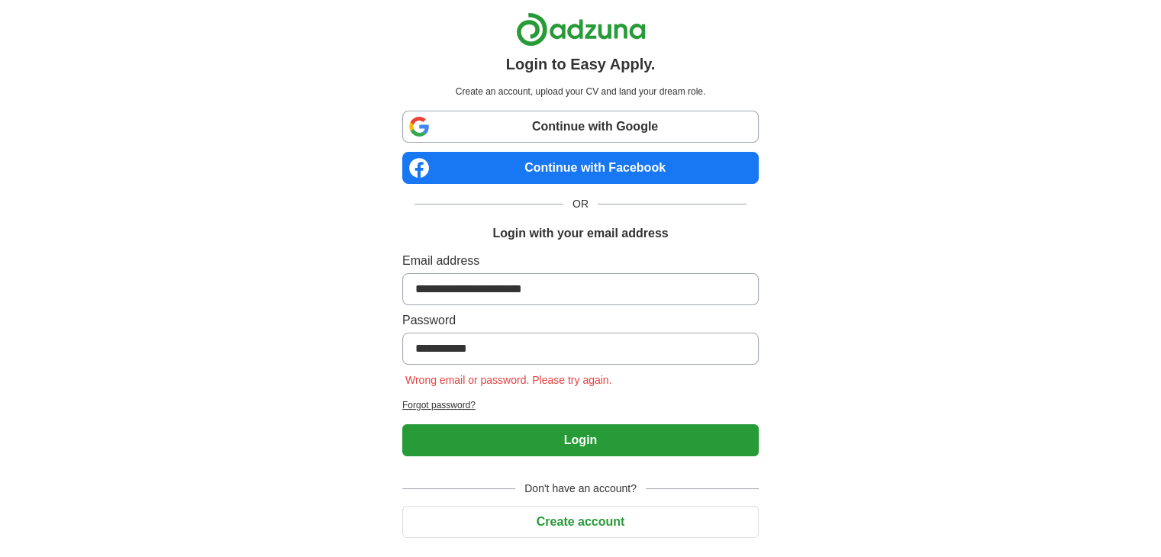  What do you see at coordinates (580, 405) in the screenshot?
I see `h2: Forgot password?` at bounding box center [580, 405].